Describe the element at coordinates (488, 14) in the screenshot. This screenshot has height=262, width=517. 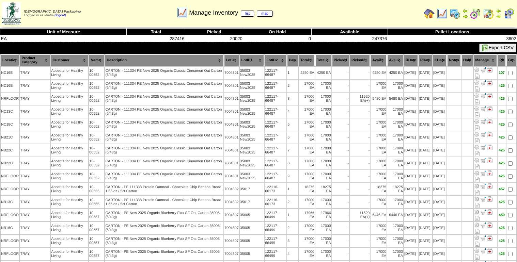
I see `img: calendarinout.gif` at that location.